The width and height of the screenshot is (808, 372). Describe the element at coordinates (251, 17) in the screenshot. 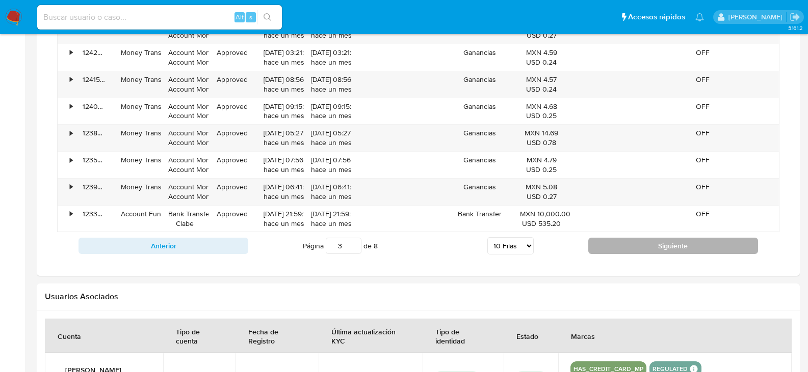

I see `span: s` at that location.